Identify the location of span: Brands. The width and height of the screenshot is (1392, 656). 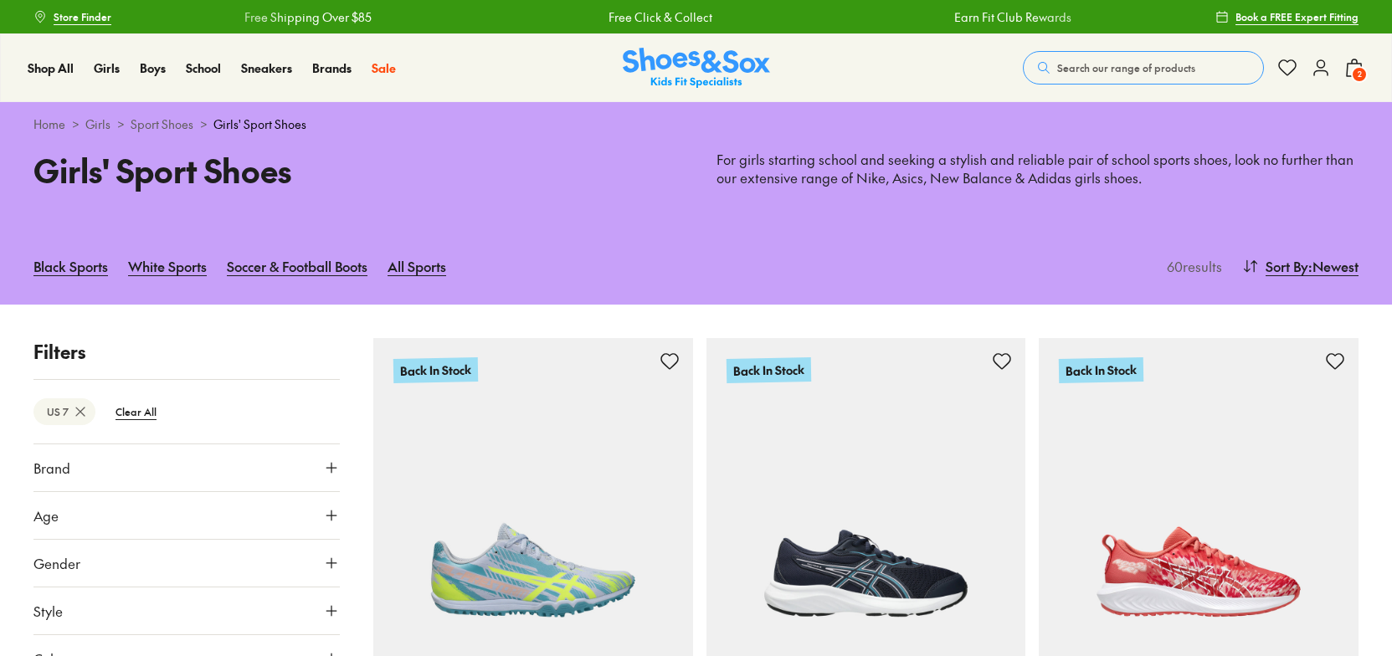
(332, 68).